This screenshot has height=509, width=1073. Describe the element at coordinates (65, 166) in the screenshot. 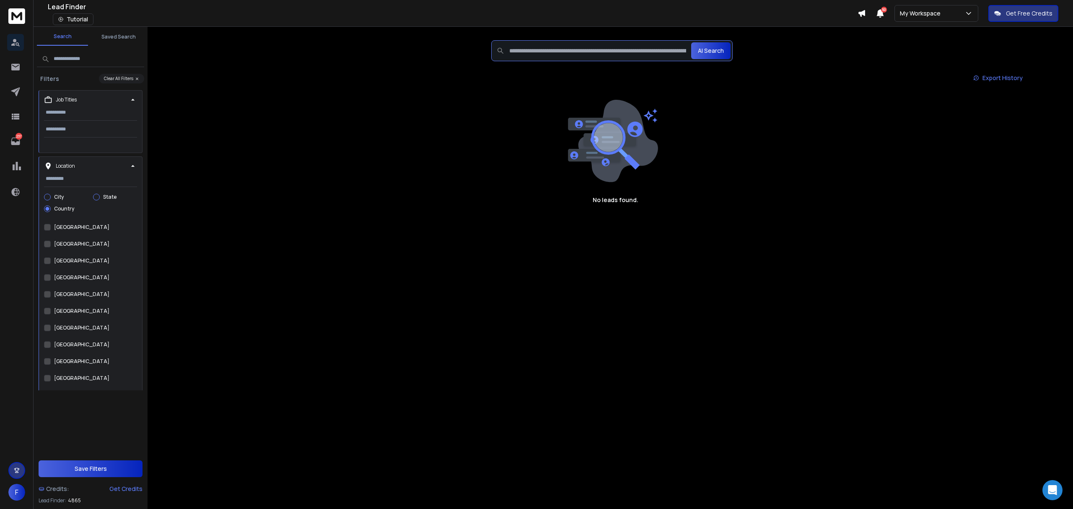

I see `p: Location` at that location.